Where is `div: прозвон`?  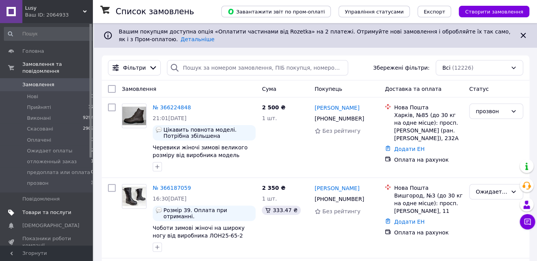 div: прозвон is located at coordinates (491, 111).